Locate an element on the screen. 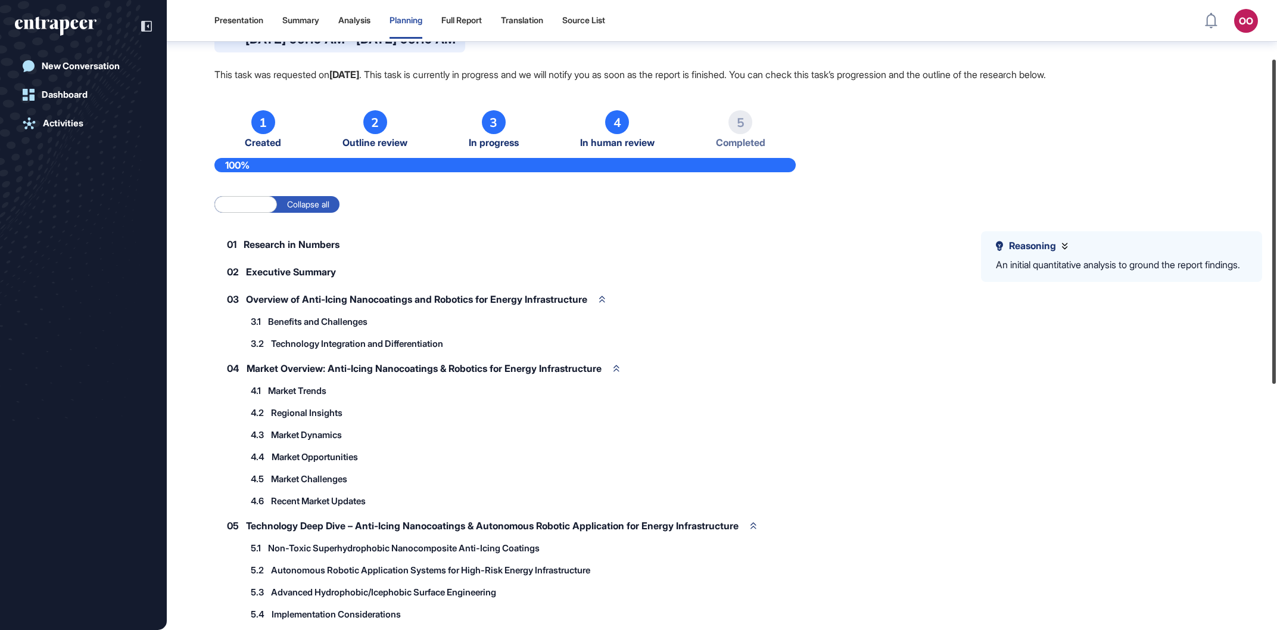 The image size is (1277, 630). div: 2 is located at coordinates (375, 122).